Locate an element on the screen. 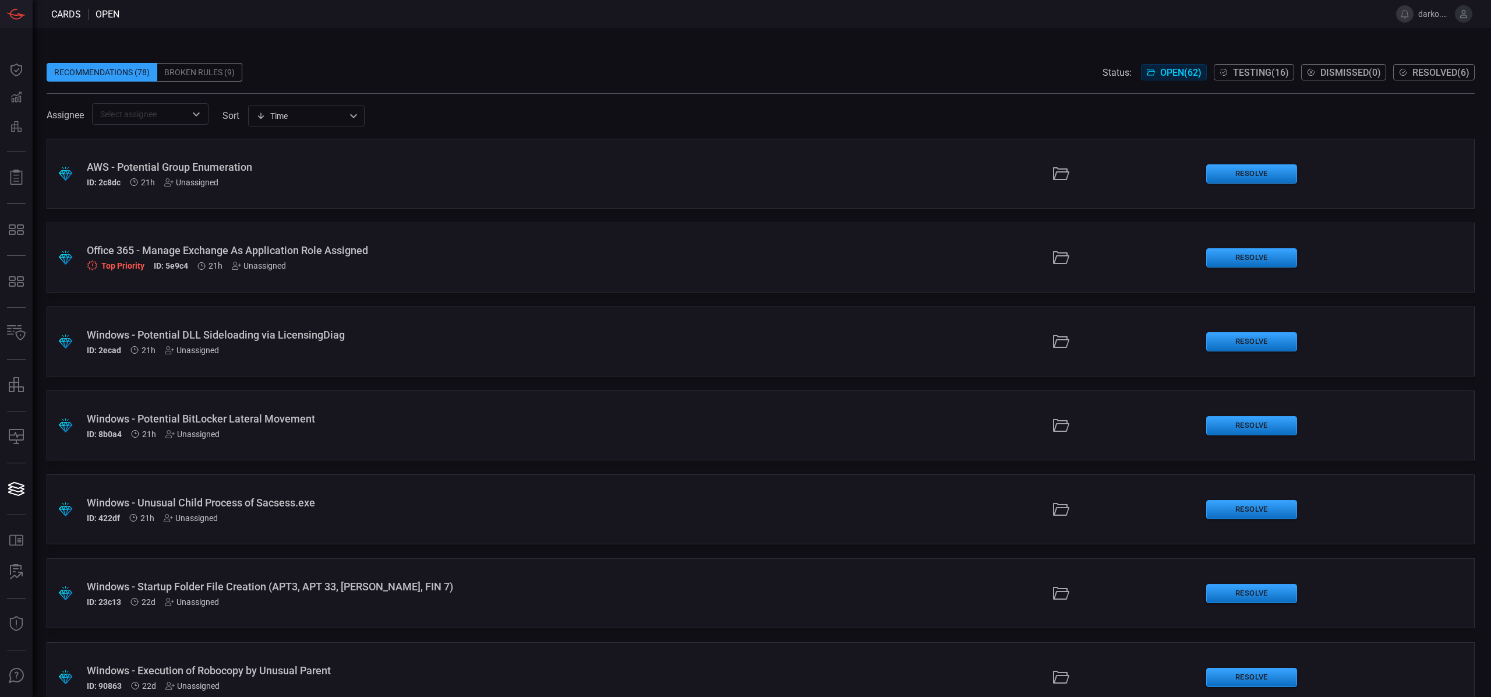 This screenshot has height=697, width=1491. div: Windows - Potential BitLocker Lateral Movement is located at coordinates (365, 418).